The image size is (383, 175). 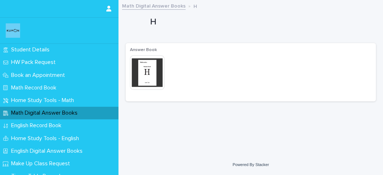 I want to click on img: o6XkwfS7S2qhyeB9lxyF, so click(x=13, y=31).